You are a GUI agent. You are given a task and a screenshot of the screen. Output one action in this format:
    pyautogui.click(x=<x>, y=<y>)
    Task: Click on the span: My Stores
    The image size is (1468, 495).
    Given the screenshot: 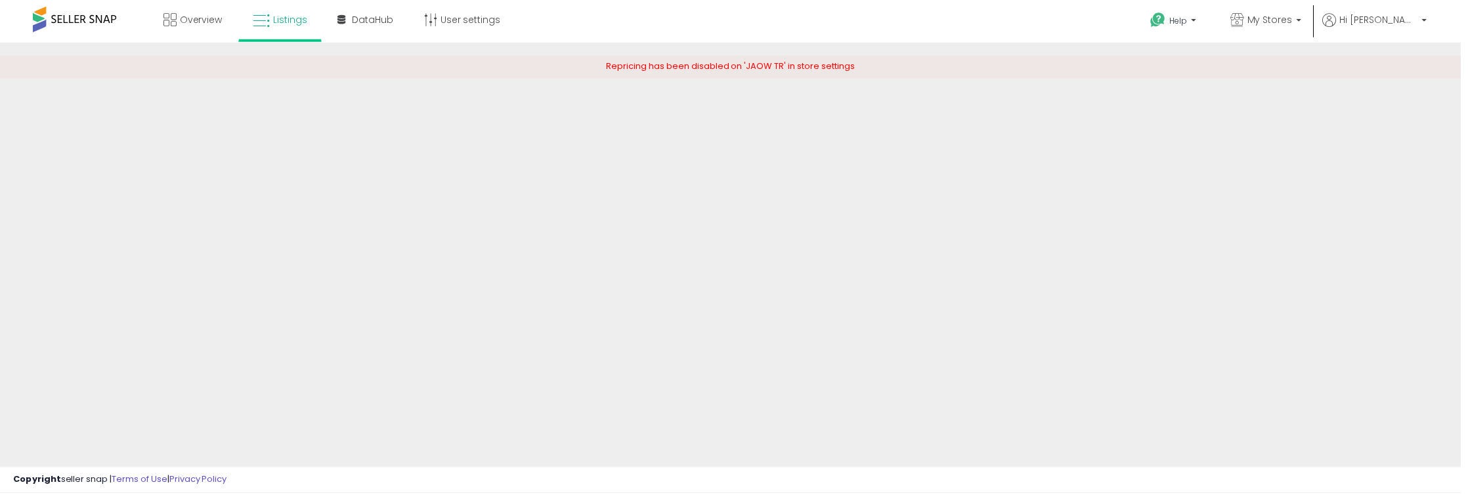 What is the action you would take?
    pyautogui.click(x=1275, y=20)
    